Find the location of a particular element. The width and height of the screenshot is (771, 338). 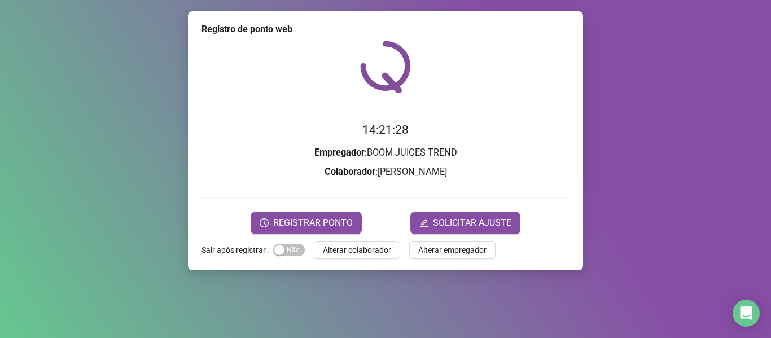

button: Alterar empregador is located at coordinates (452, 250).